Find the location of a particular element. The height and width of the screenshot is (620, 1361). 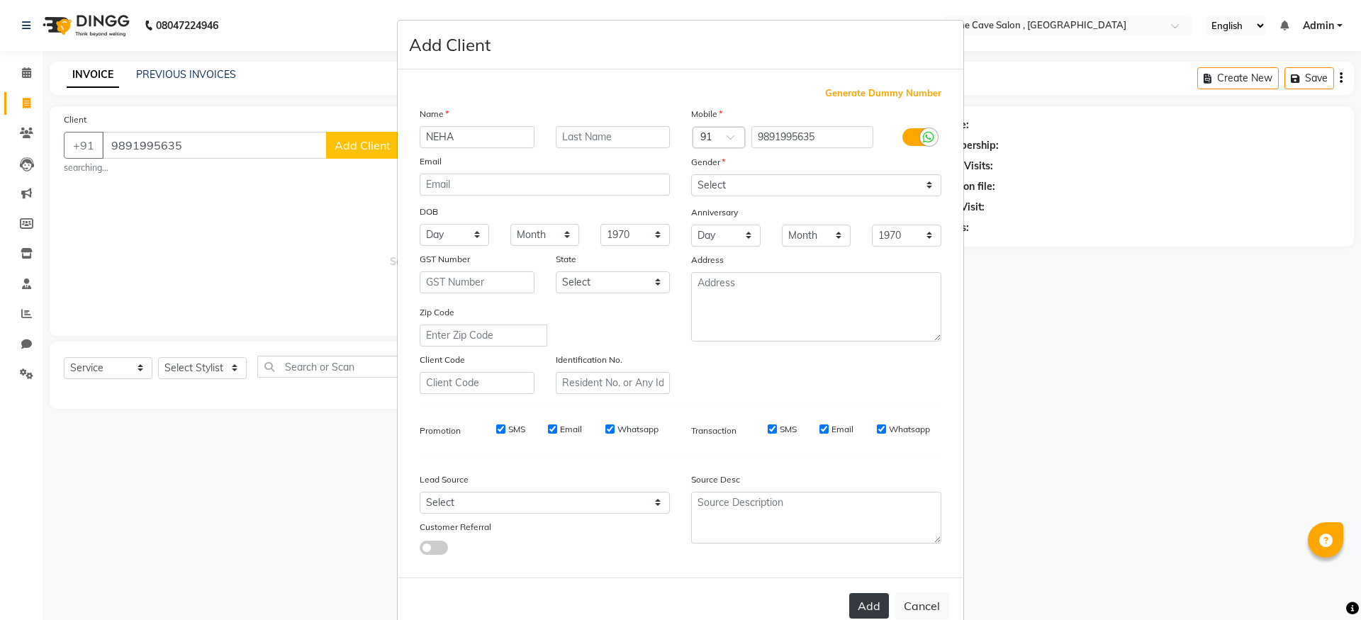

label: Mobile is located at coordinates (707, 114).